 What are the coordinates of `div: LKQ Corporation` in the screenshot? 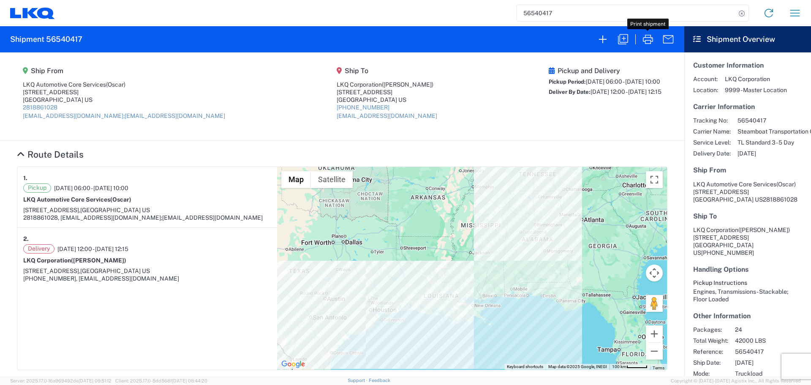 It's located at (387, 85).